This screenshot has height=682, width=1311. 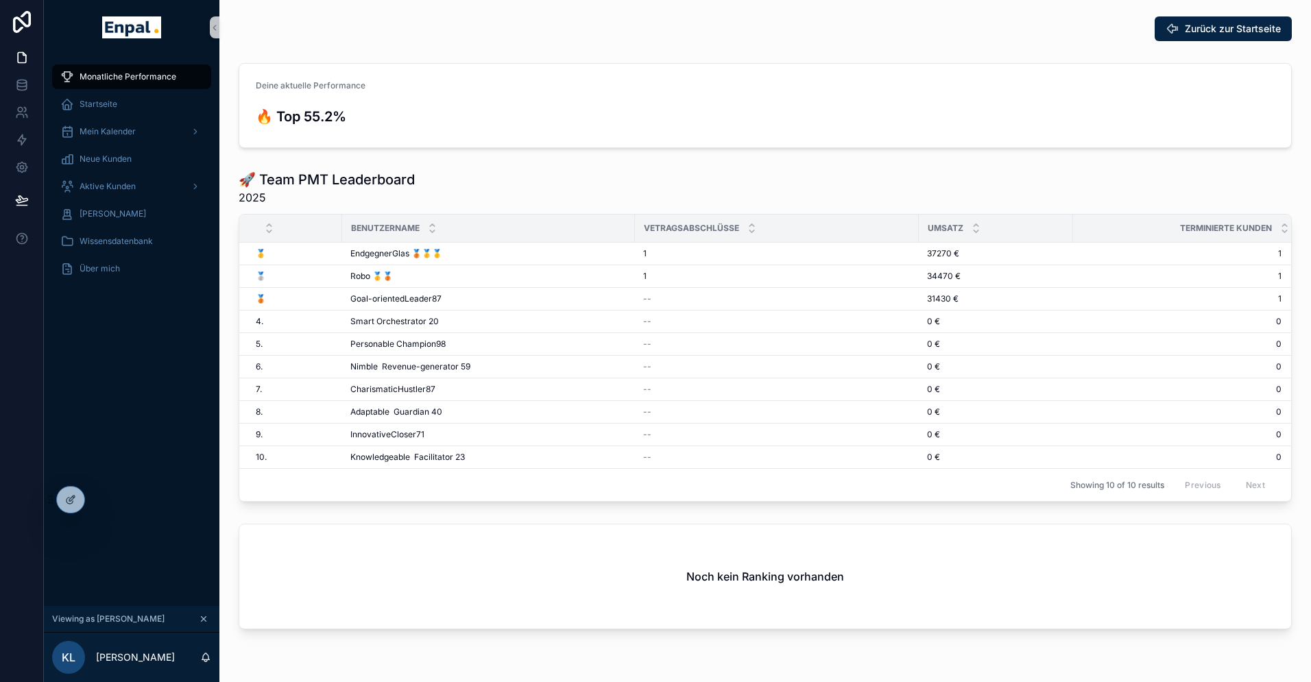 I want to click on span: 37270 €, so click(x=943, y=254).